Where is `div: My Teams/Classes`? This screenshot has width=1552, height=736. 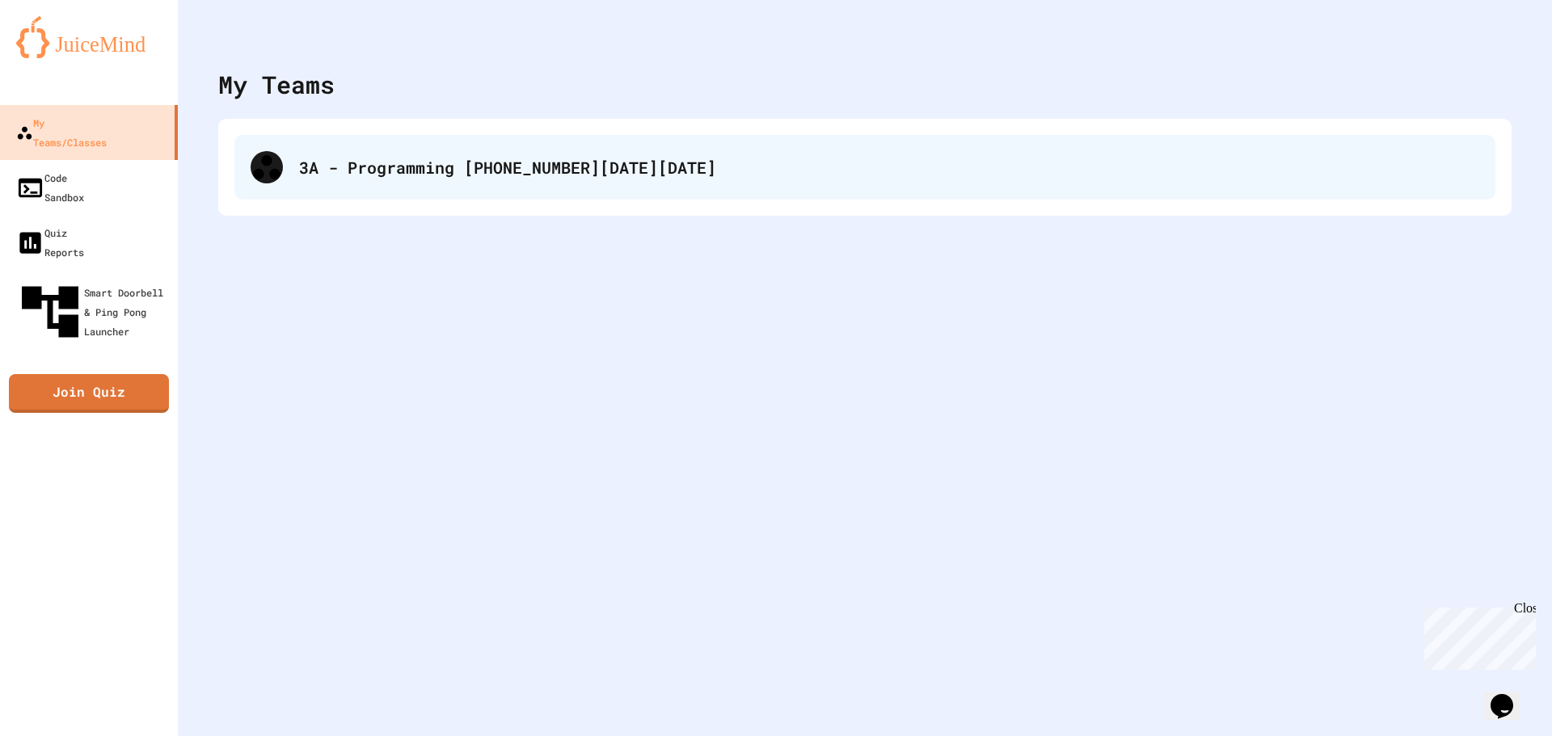 div: My Teams/Classes is located at coordinates (61, 133).